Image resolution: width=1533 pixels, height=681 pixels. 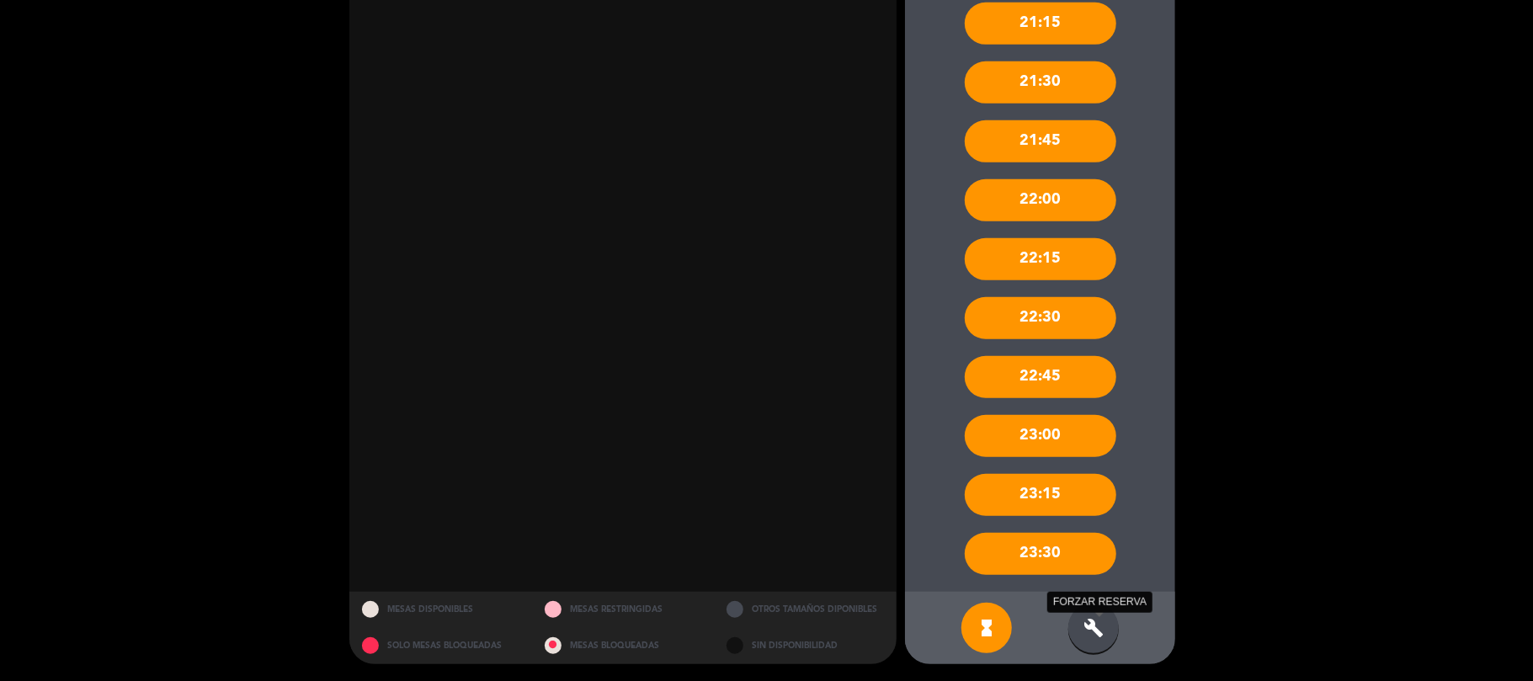 I want to click on i: build, so click(x=1094, y=628).